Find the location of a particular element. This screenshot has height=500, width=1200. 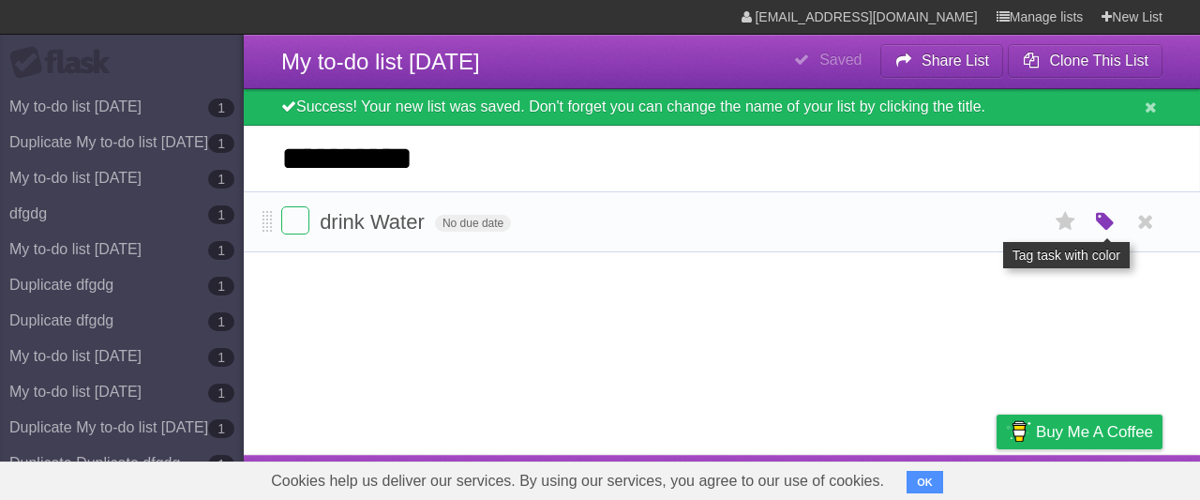

a: Suggest a feature is located at coordinates (1103, 477).